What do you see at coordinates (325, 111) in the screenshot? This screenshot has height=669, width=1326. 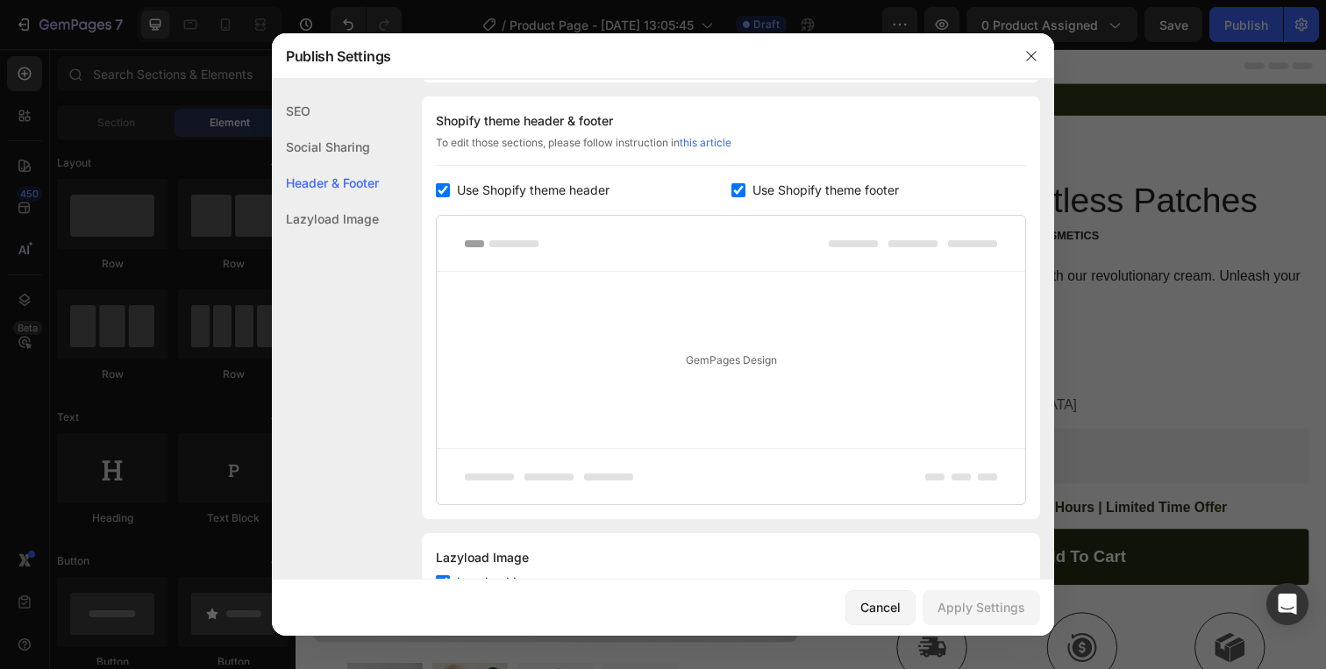 I see `div: SEO` at bounding box center [325, 111].